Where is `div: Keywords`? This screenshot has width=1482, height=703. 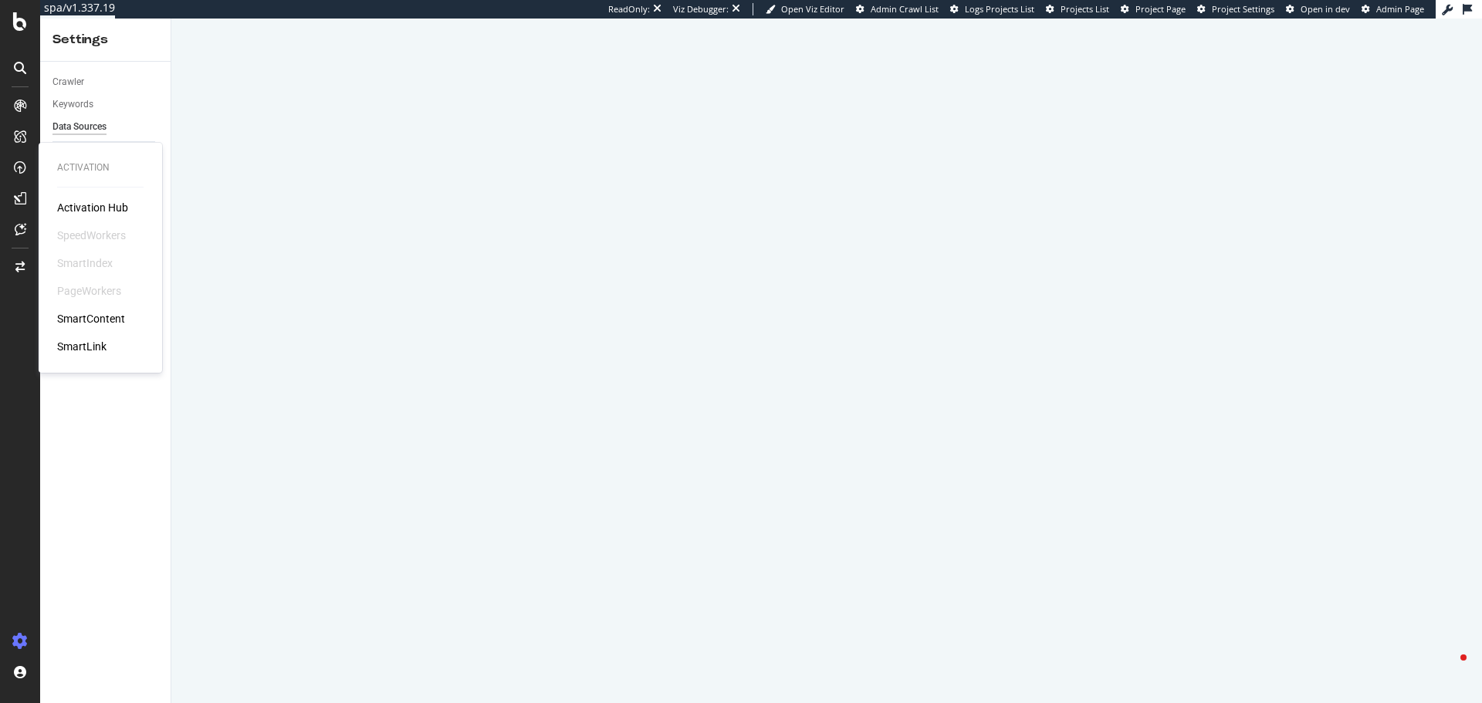 div: Keywords is located at coordinates (73, 104).